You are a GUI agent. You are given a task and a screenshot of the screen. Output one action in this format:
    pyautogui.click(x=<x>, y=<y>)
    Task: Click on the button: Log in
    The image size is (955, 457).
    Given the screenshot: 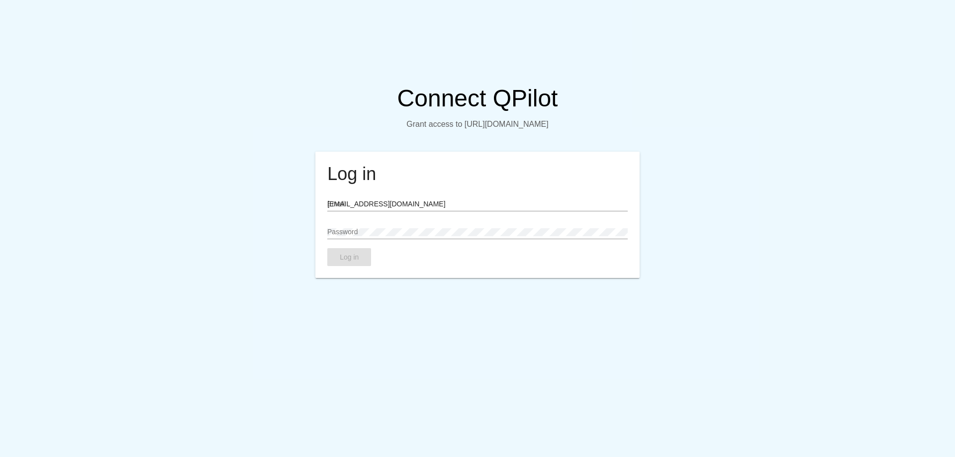 What is the action you would take?
    pyautogui.click(x=349, y=257)
    